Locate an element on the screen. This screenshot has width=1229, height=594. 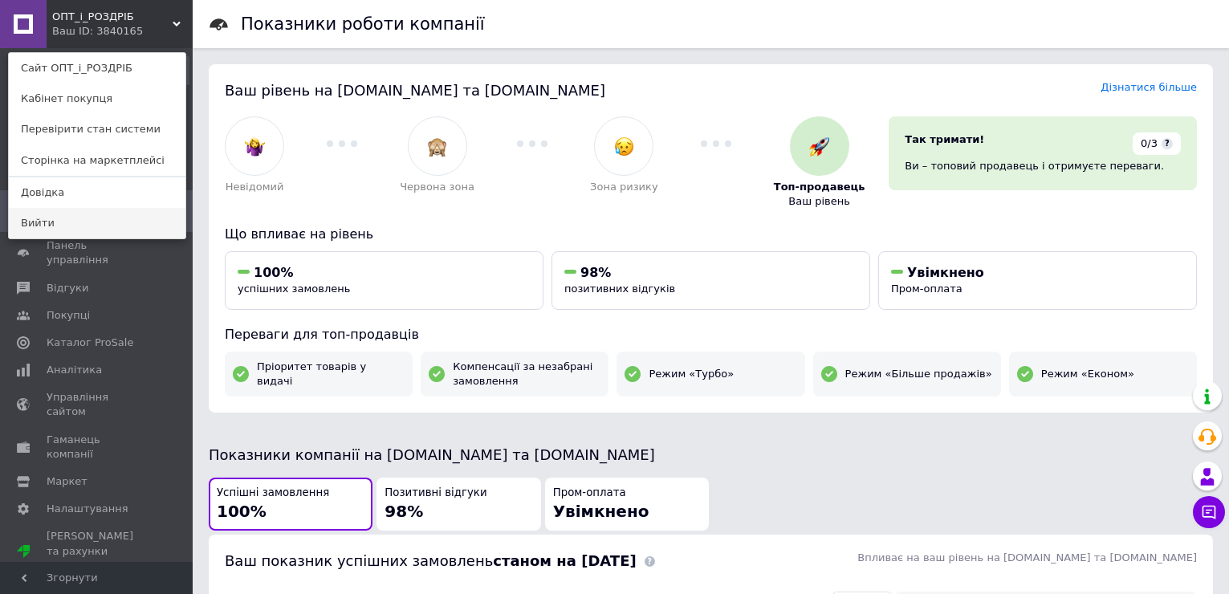
span: Невідомий is located at coordinates (254, 187).